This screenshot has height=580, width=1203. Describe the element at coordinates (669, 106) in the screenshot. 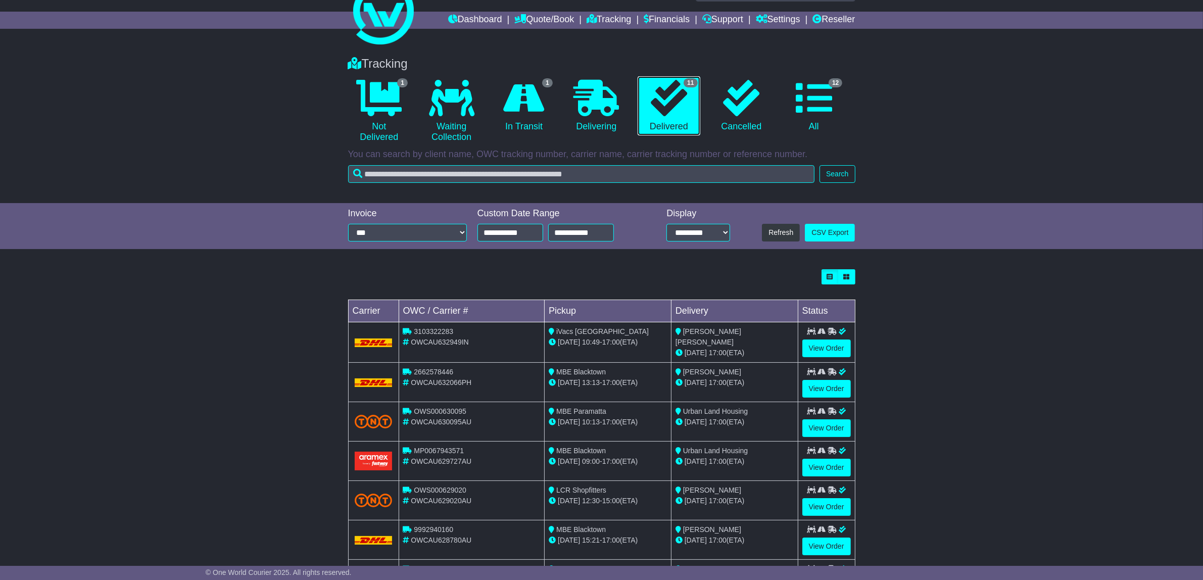

I see `a: 11 Delivered` at that location.